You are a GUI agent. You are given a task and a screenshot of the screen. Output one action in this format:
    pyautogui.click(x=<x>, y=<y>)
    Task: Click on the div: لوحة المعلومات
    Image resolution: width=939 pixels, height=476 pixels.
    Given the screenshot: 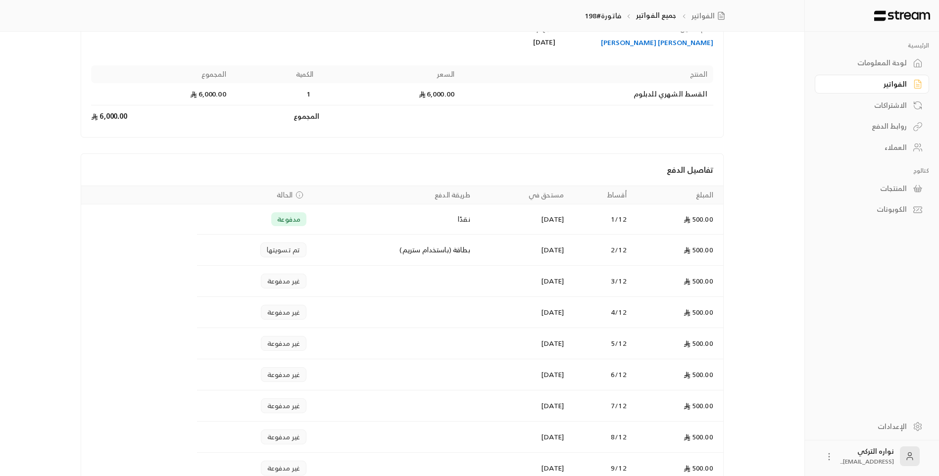 What is the action you would take?
    pyautogui.click(x=867, y=63)
    